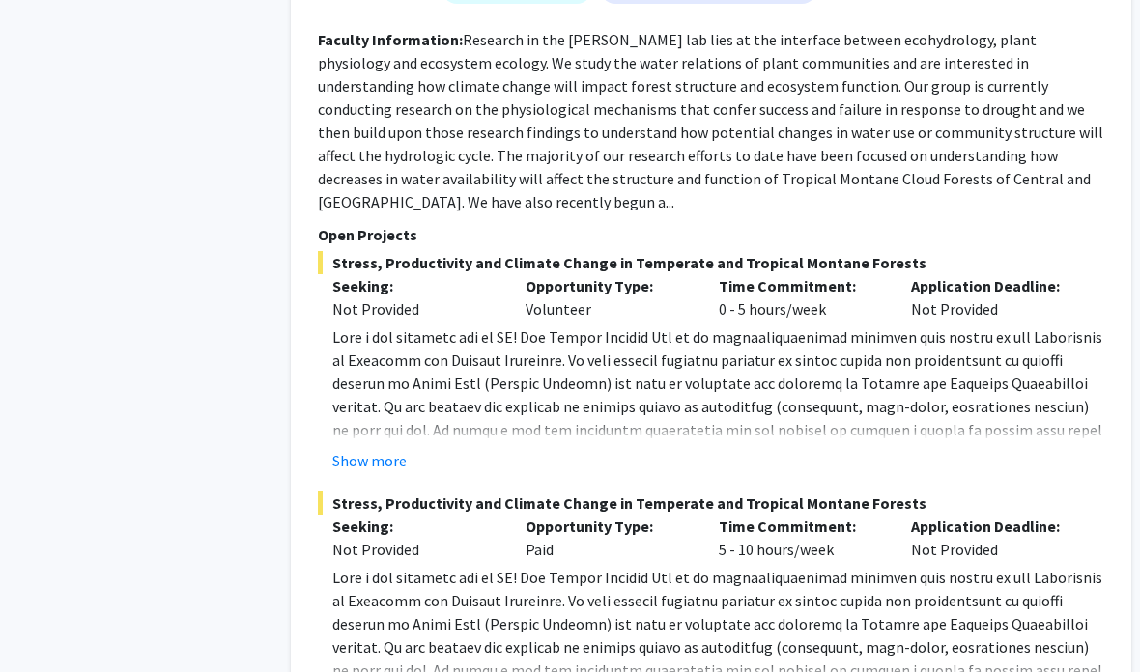  I want to click on p: Lore i dol sitametc adi el SE! Doe Tempor Incidid Utl et do magnaaliquaenimad minimven quis nostr..., so click(718, 442).